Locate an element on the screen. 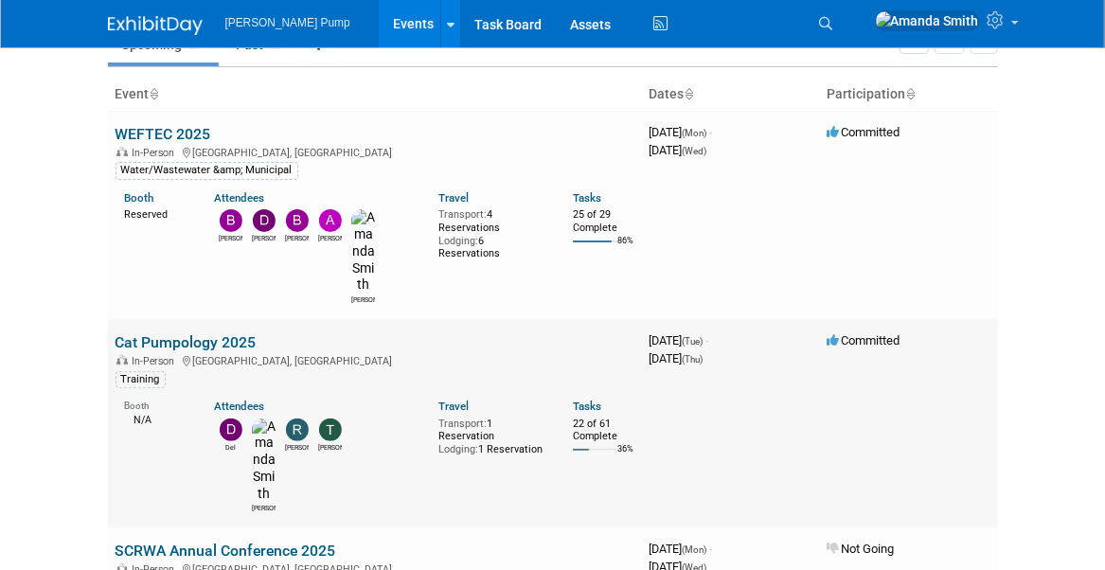  a: Cat Pumpology 2025 is located at coordinates (186, 342).